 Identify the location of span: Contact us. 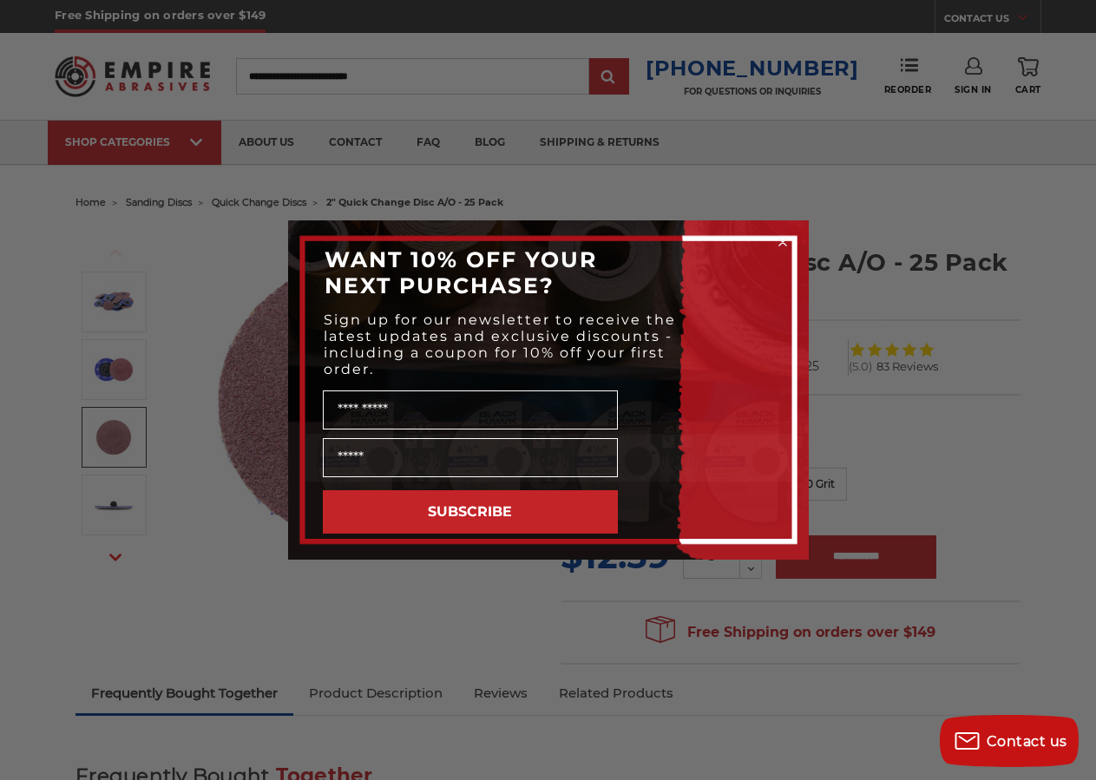
(1027, 741).